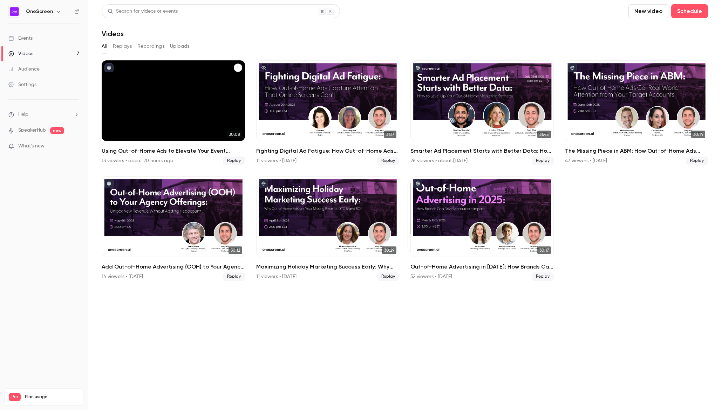  What do you see at coordinates (482, 113) in the screenshot?
I see `a: 31:45Smarter Ad Placement Starts with Better Data: How to Level Up Your Out-of-Home Marketing Str...` at bounding box center [482, 113].